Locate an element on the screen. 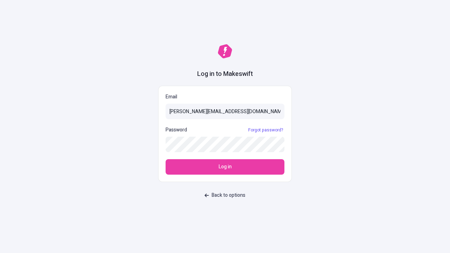 This screenshot has width=450, height=253. button: Back to options is located at coordinates (225, 195).